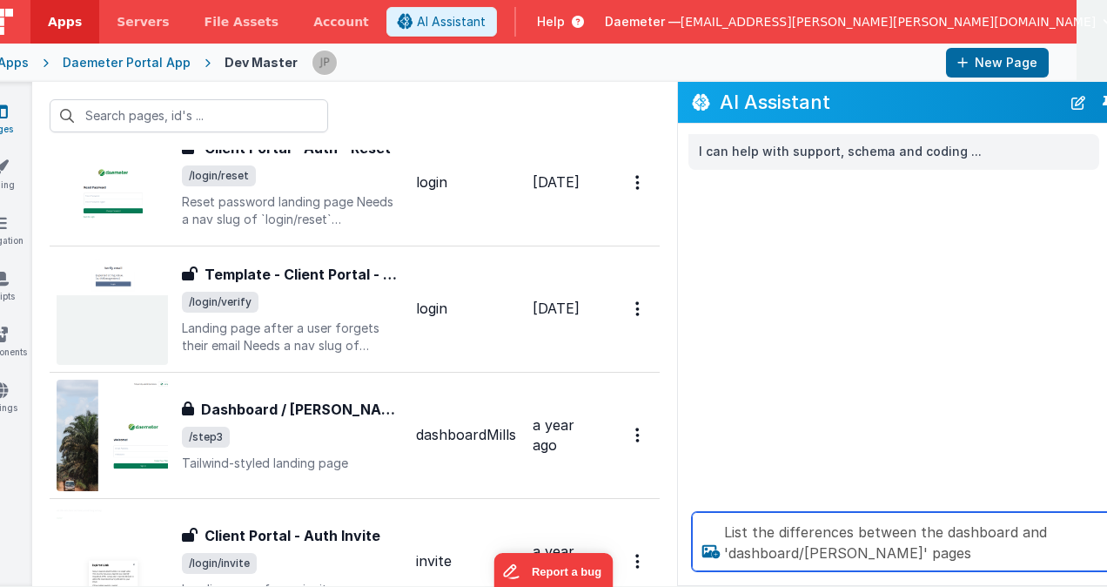  Describe the element at coordinates (64, 22) in the screenshot. I see `span: Apps` at that location.